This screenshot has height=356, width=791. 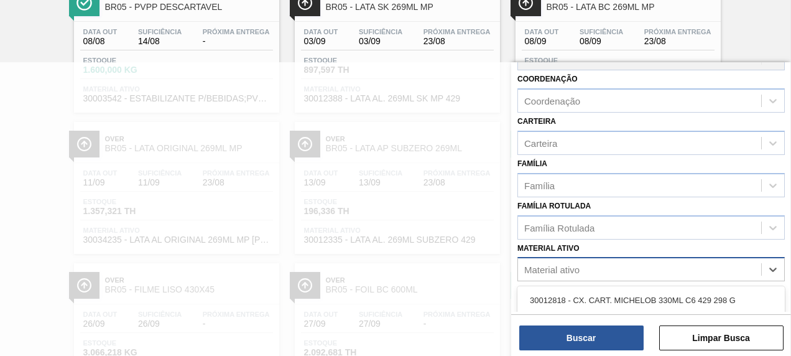 What do you see at coordinates (533, 164) in the screenshot?
I see `label: Família` at bounding box center [533, 164].